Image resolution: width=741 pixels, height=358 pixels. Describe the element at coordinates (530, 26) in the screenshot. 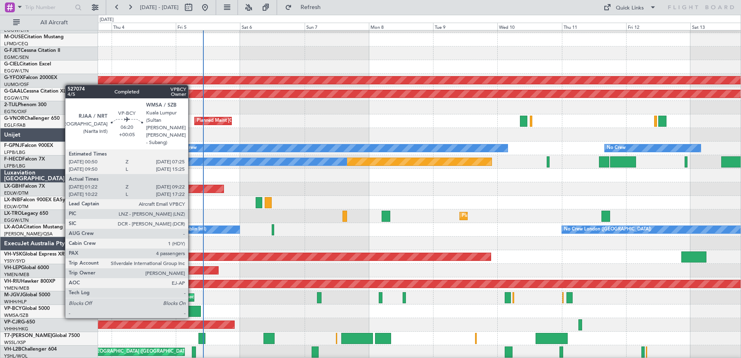

I see `div: Wed 10` at that location.